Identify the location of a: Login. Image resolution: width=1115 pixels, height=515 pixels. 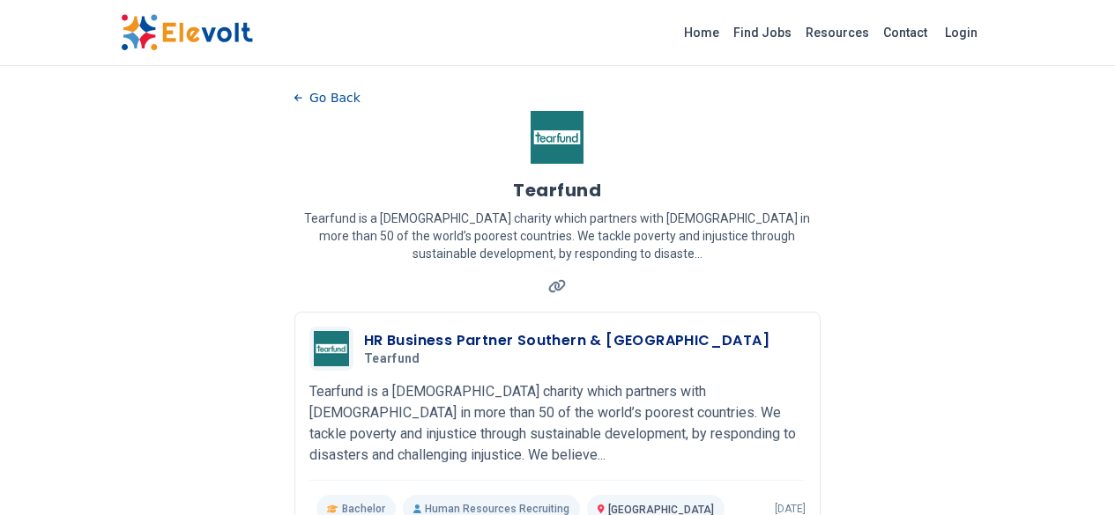
(960, 33).